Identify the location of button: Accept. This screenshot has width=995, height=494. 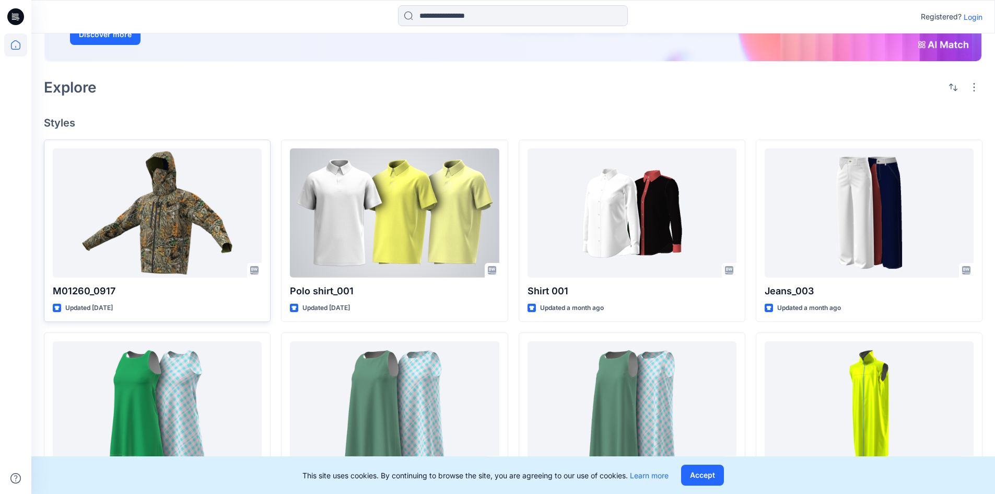
(703, 475).